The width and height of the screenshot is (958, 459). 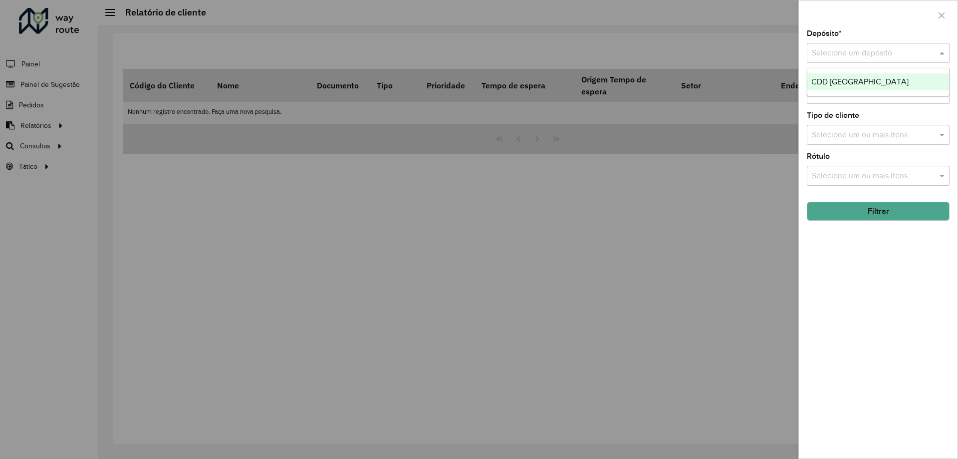 What do you see at coordinates (825, 33) in the screenshot?
I see `label: Depósito` at bounding box center [825, 33].